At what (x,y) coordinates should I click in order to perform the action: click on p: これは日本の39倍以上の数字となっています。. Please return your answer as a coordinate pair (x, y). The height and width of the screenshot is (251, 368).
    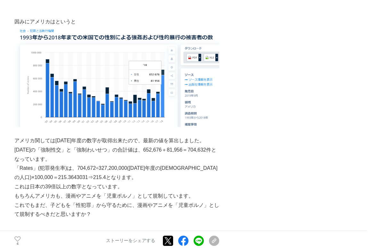
    Looking at the image, I should click on (117, 187).